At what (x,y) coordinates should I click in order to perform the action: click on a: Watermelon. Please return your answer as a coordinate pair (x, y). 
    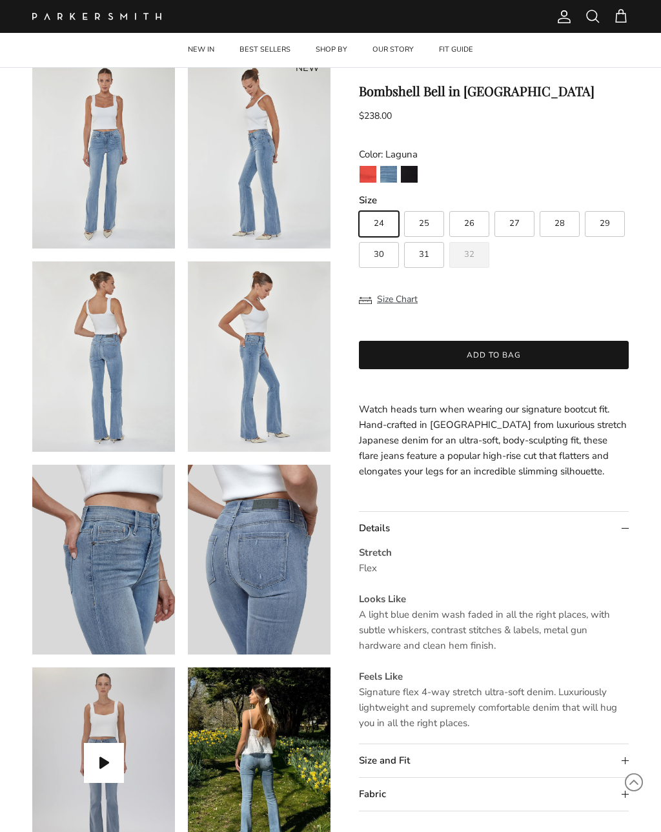
    Looking at the image, I should click on (368, 176).